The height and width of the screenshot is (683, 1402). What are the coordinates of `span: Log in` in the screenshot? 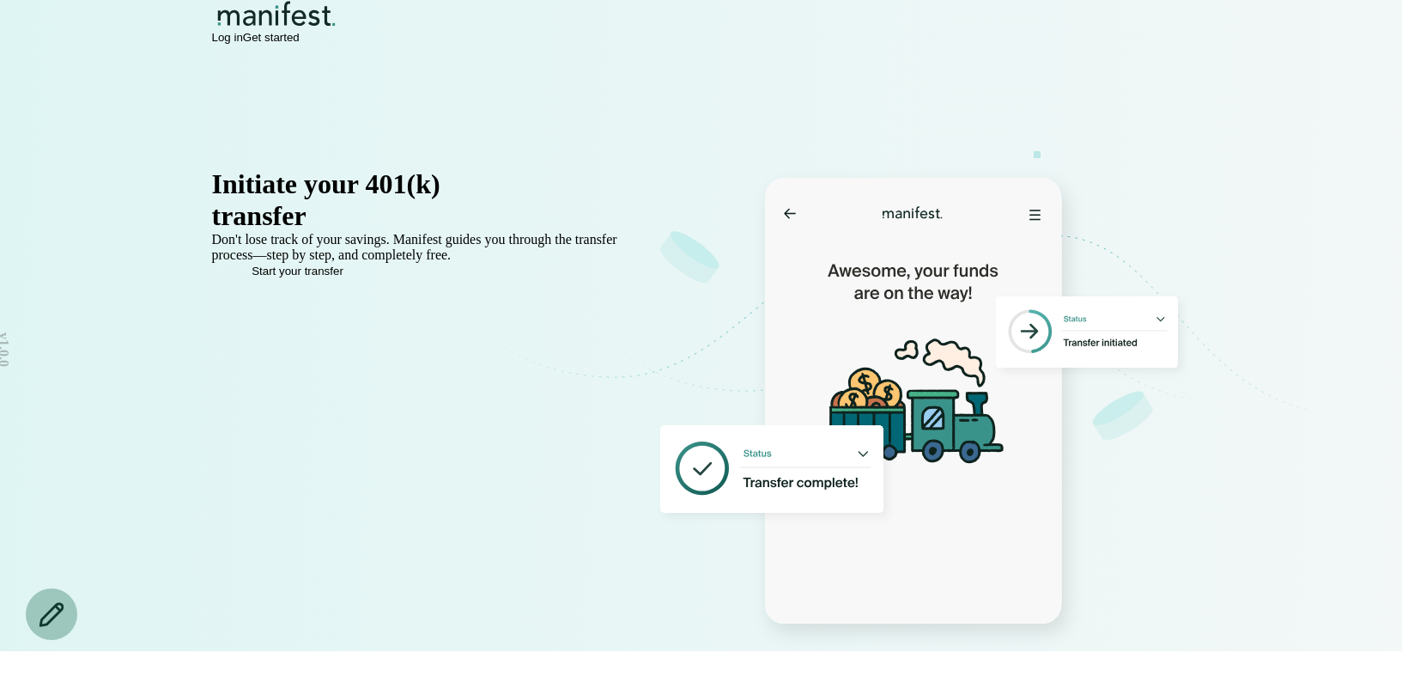 It's located at (228, 37).